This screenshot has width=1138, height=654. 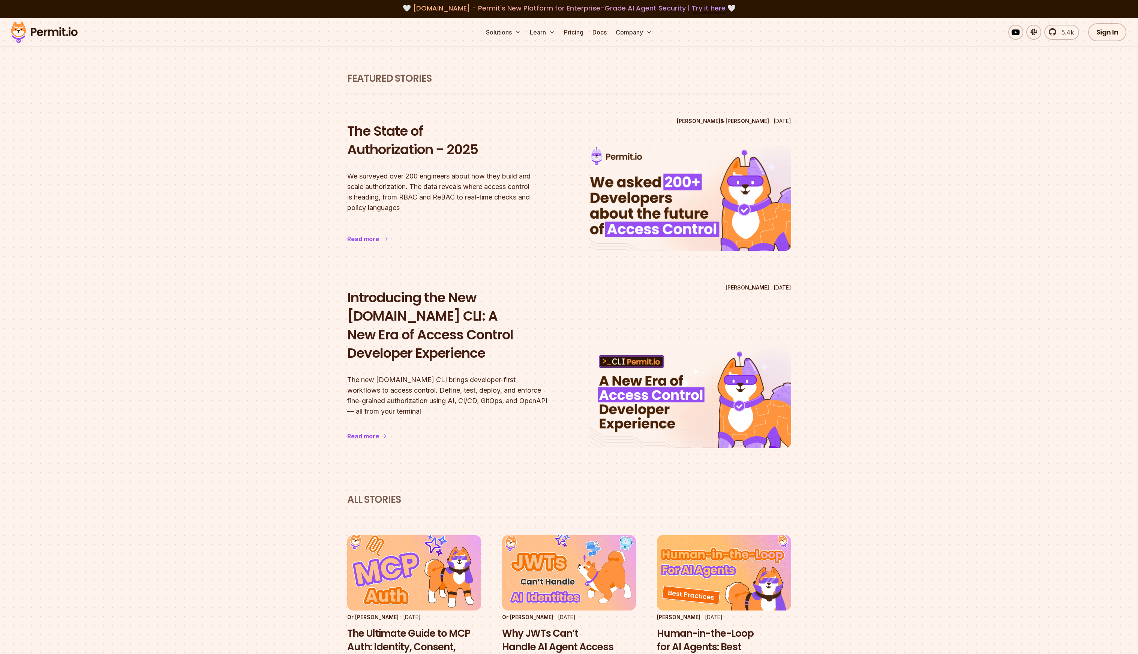 I want to click on a: Docs, so click(x=599, y=32).